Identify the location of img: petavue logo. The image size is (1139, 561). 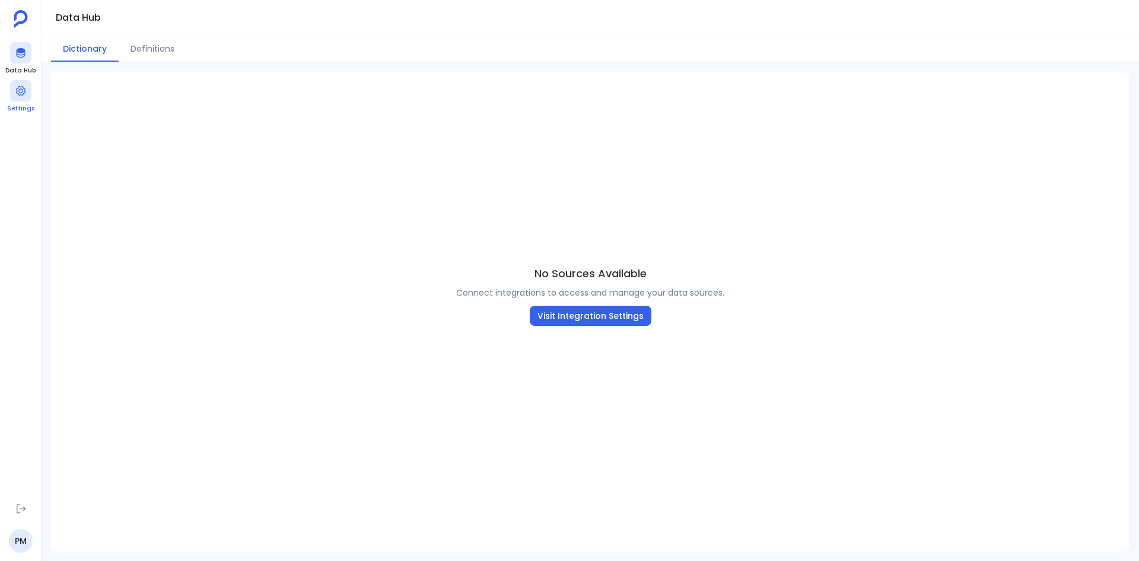
(21, 19).